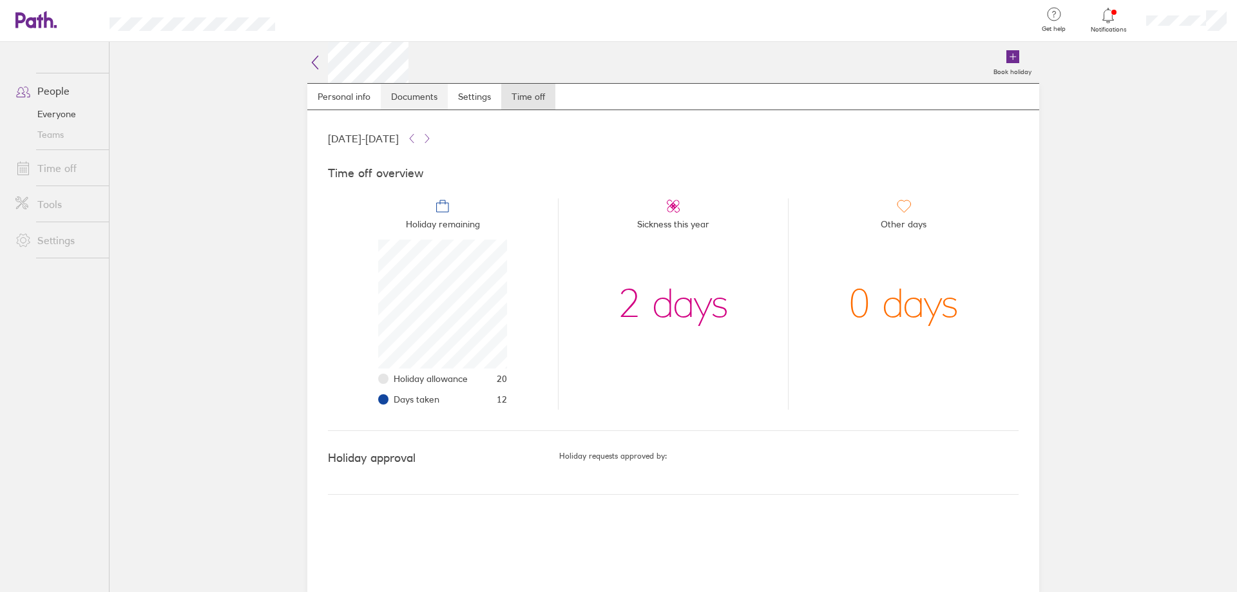 Image resolution: width=1237 pixels, height=592 pixels. I want to click on a: Personal info, so click(344, 97).